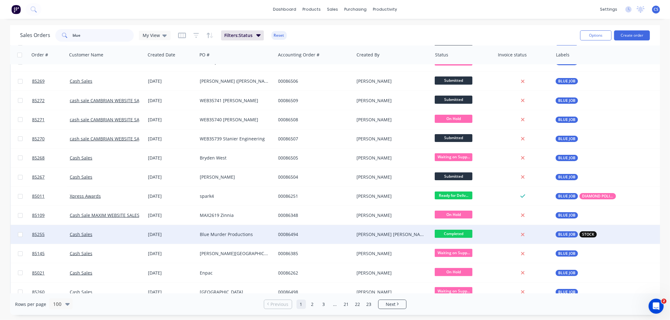  I want to click on span: Filters: Status, so click(238, 35).